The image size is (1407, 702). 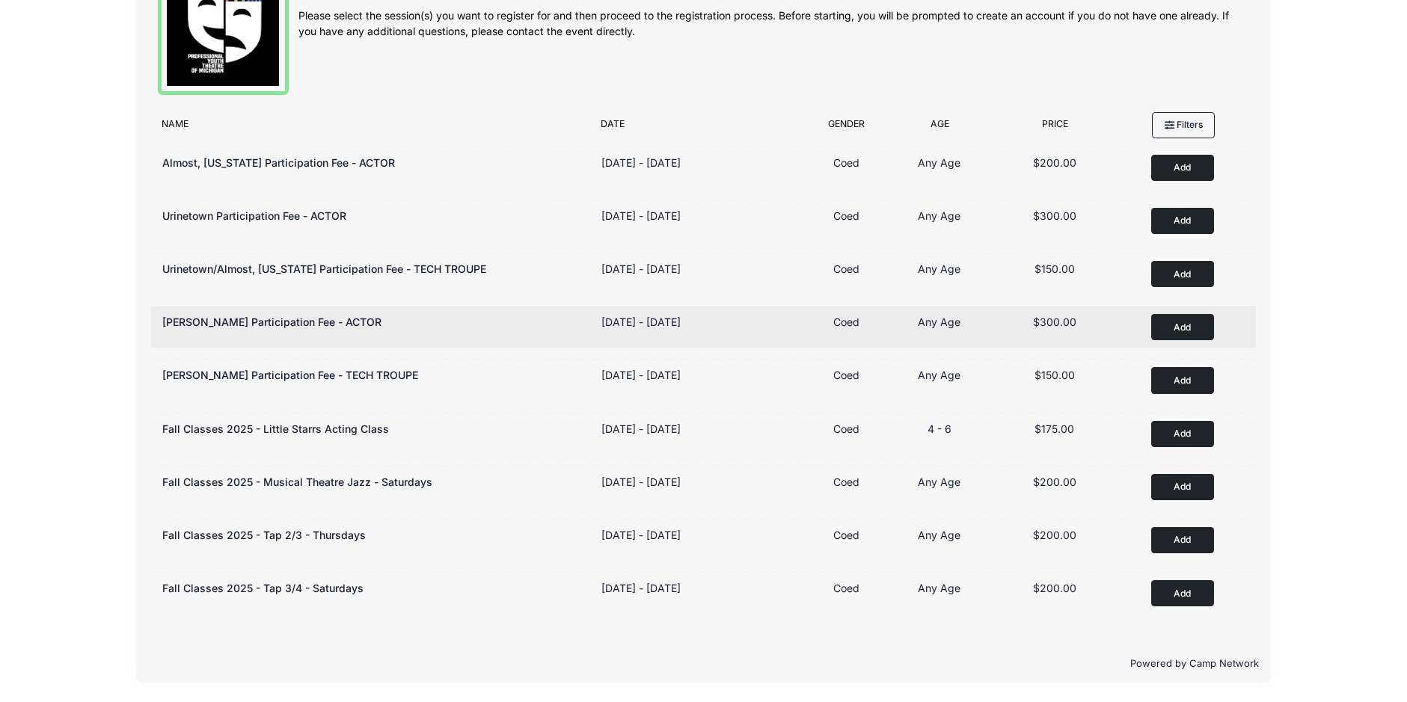 What do you see at coordinates (275, 429) in the screenshot?
I see `span: Fall Classes 2025 - Little Starrs Acting Class` at bounding box center [275, 429].